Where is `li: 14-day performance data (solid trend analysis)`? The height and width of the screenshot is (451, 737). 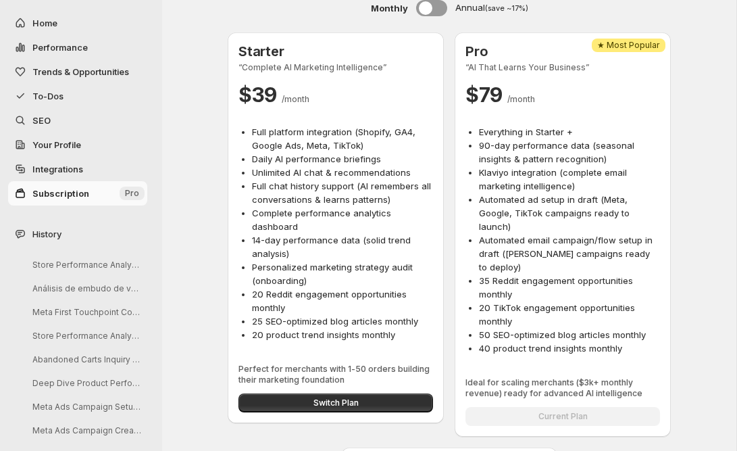
li: 14-day performance data (solid trend analysis) is located at coordinates (343, 247).